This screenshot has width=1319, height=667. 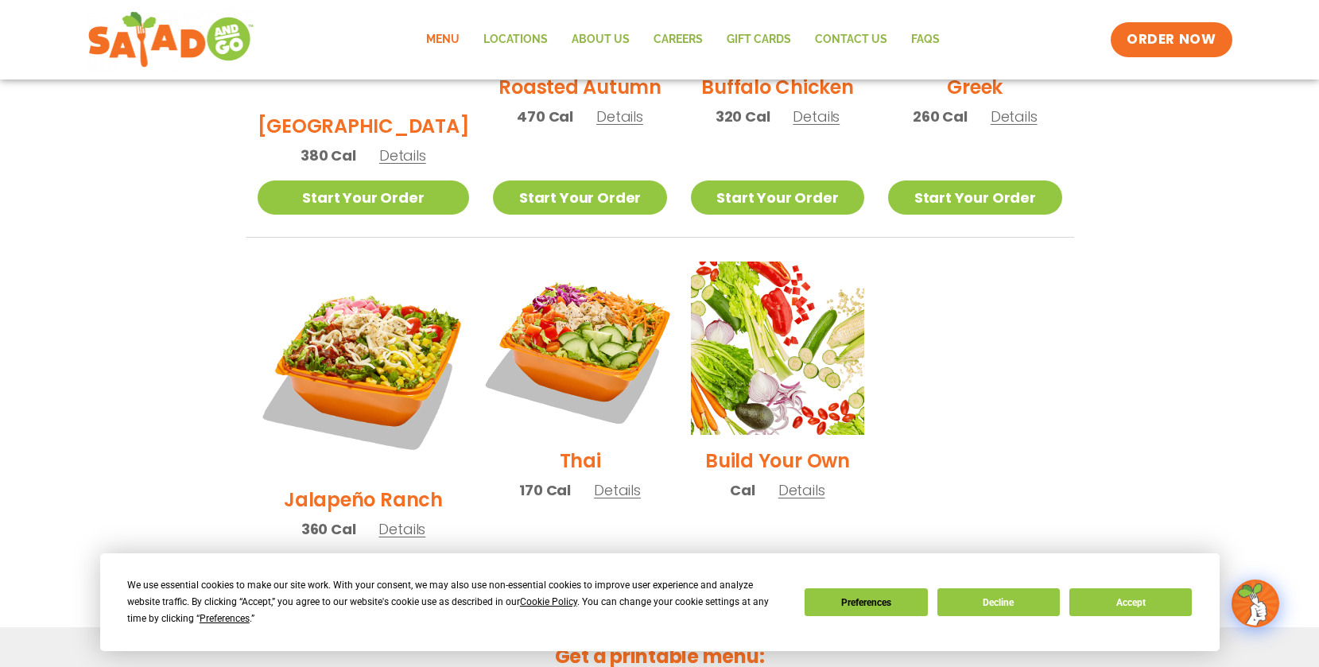 What do you see at coordinates (742, 490) in the screenshot?
I see `span: Cal` at bounding box center [742, 490].